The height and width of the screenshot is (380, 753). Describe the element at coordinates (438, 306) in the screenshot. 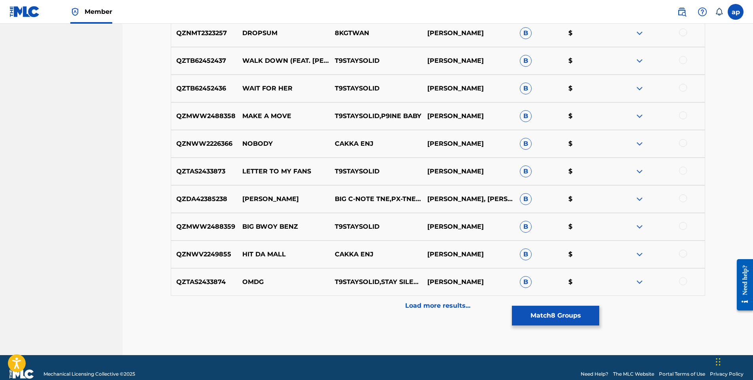

I see `p: Load more results...` at that location.